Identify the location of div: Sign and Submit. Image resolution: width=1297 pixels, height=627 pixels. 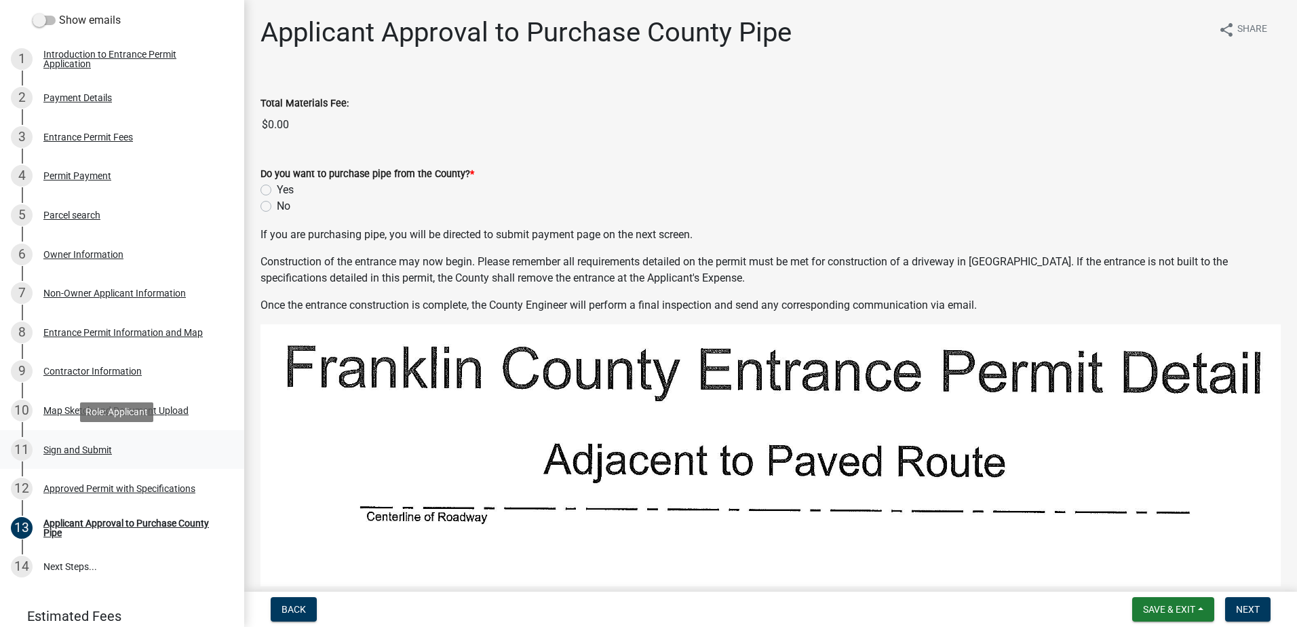
(77, 450).